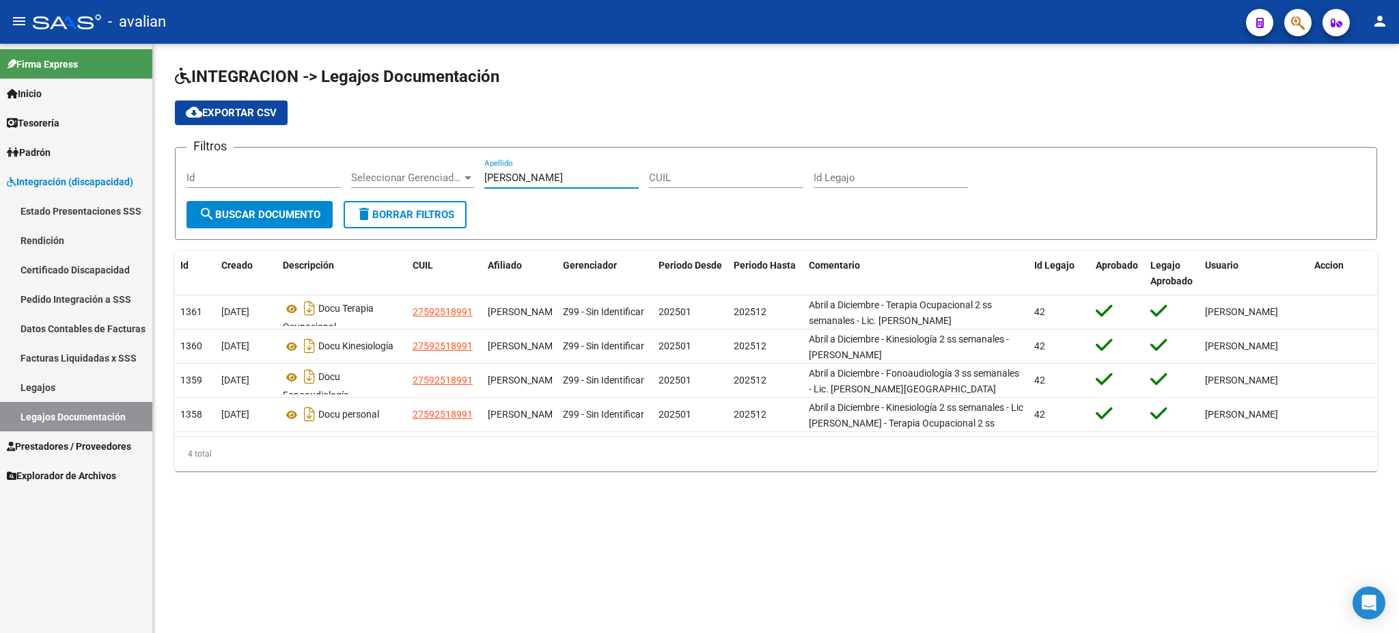  What do you see at coordinates (1369, 603) in the screenshot?
I see `div: Open Intercom Messenger` at bounding box center [1369, 603].